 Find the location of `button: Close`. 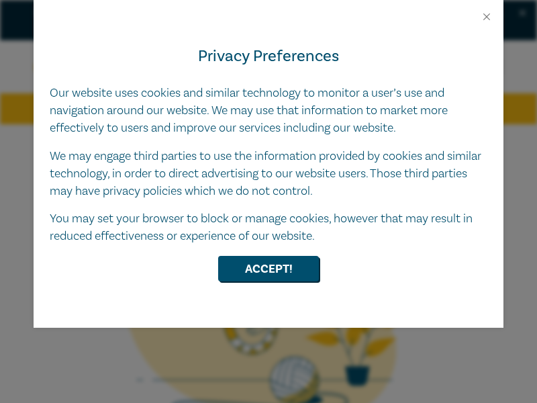

button: Close is located at coordinates (487, 17).